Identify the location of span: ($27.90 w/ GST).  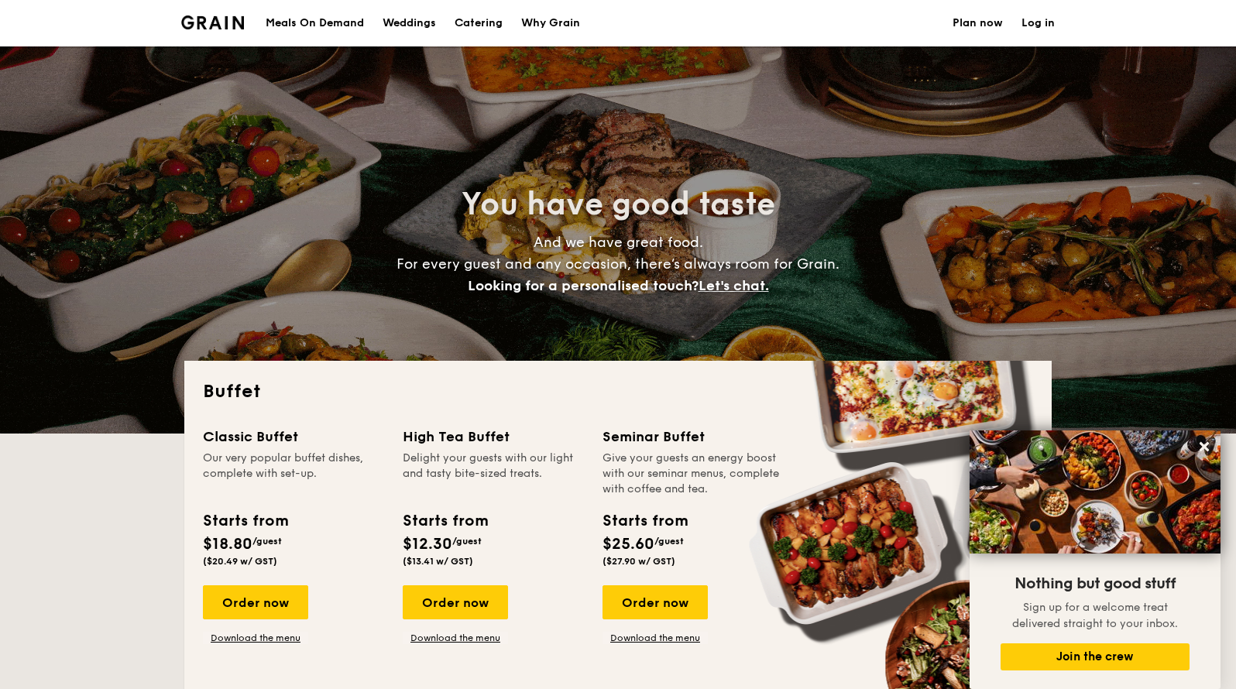
(639, 562).